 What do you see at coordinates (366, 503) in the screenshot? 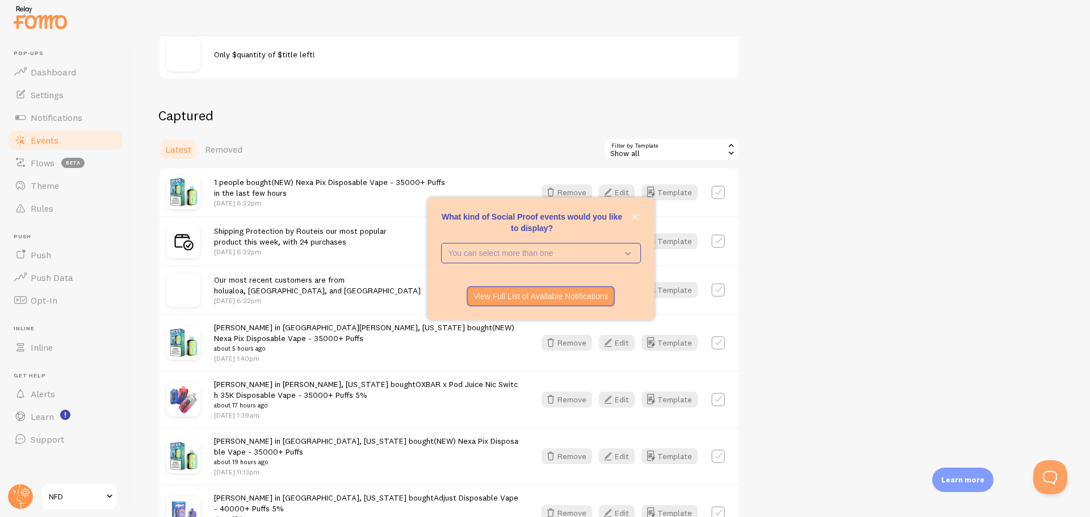
I see `a: Adjust Disposable Vape - 40000+ Puffs 5%` at bounding box center [366, 503].